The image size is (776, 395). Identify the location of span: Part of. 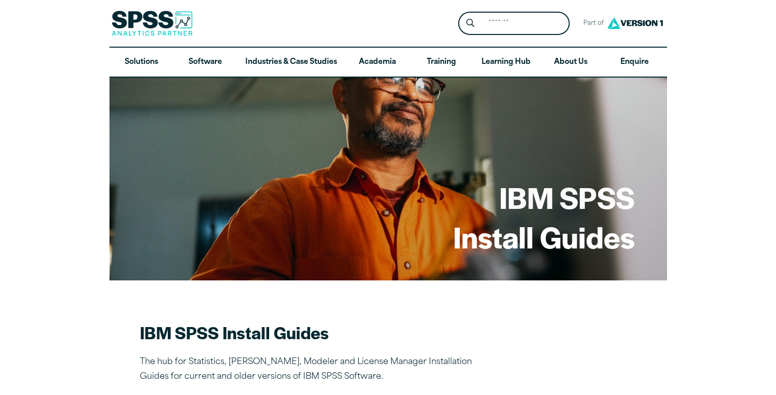
(591, 23).